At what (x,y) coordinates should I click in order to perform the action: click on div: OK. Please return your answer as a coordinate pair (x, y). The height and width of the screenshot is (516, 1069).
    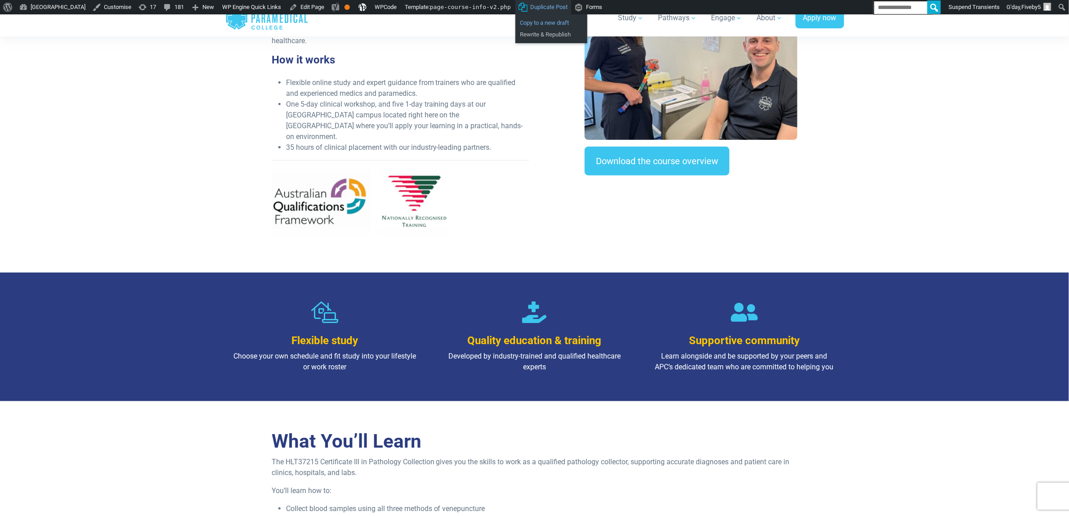
    Looking at the image, I should click on (347, 7).